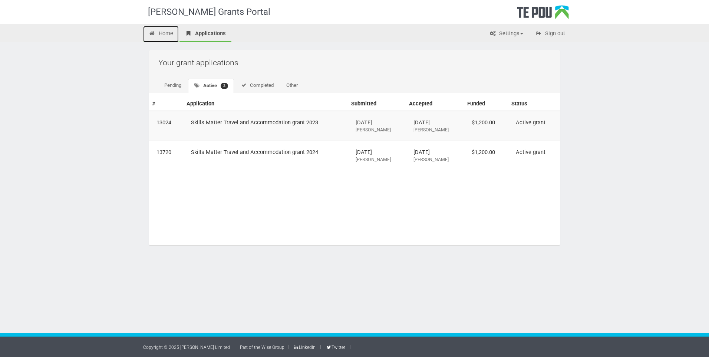 Image resolution: width=709 pixels, height=357 pixels. I want to click on th: Funded, so click(486, 104).